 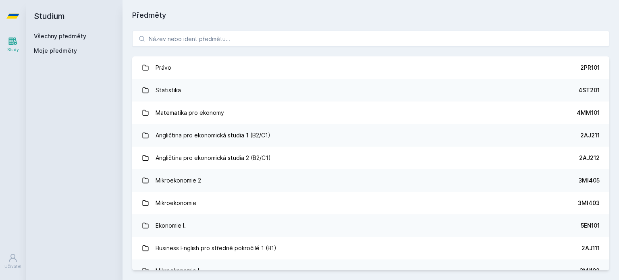 What do you see at coordinates (371, 248) in the screenshot?
I see `a: Business English pro středně pokročilé 1 (B1) 2AJ111` at bounding box center [371, 248].